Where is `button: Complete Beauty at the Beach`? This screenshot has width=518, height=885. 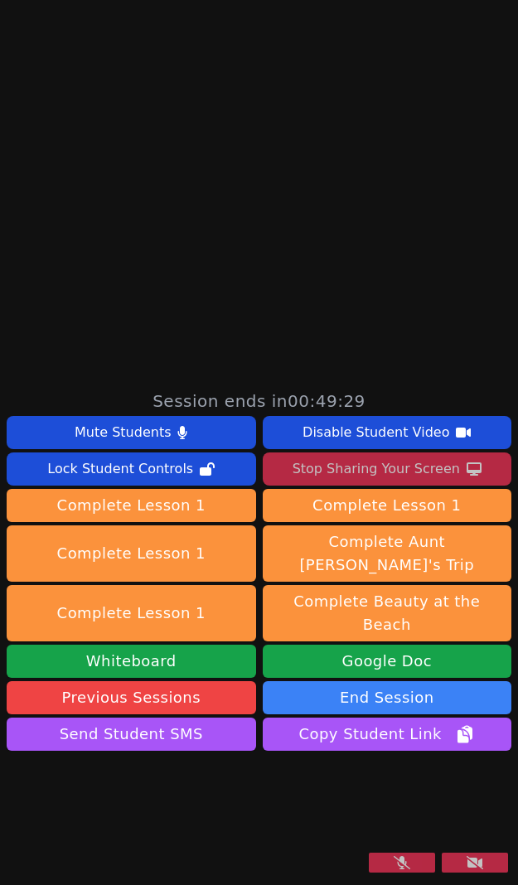 button: Complete Beauty at the Beach is located at coordinates (387, 613).